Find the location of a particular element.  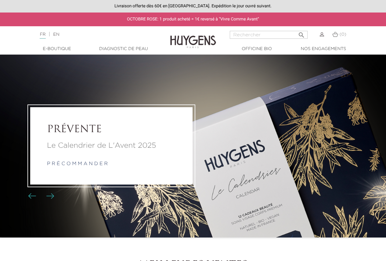

a: PRÉVENTE is located at coordinates (111, 130).